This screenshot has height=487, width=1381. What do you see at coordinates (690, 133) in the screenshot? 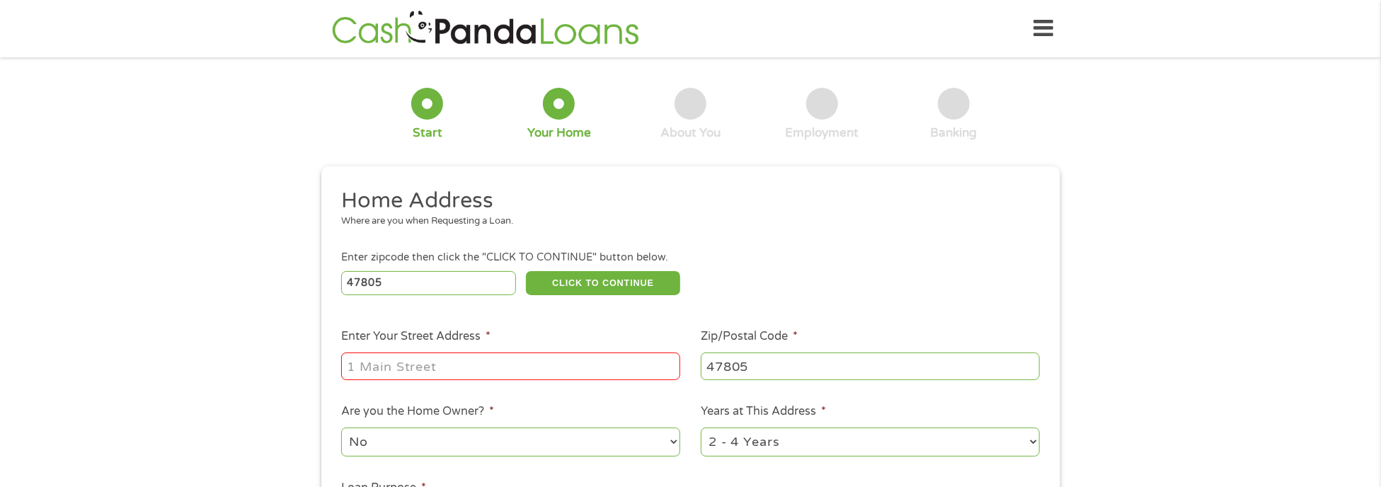
I see `div: About You` at bounding box center [690, 133].